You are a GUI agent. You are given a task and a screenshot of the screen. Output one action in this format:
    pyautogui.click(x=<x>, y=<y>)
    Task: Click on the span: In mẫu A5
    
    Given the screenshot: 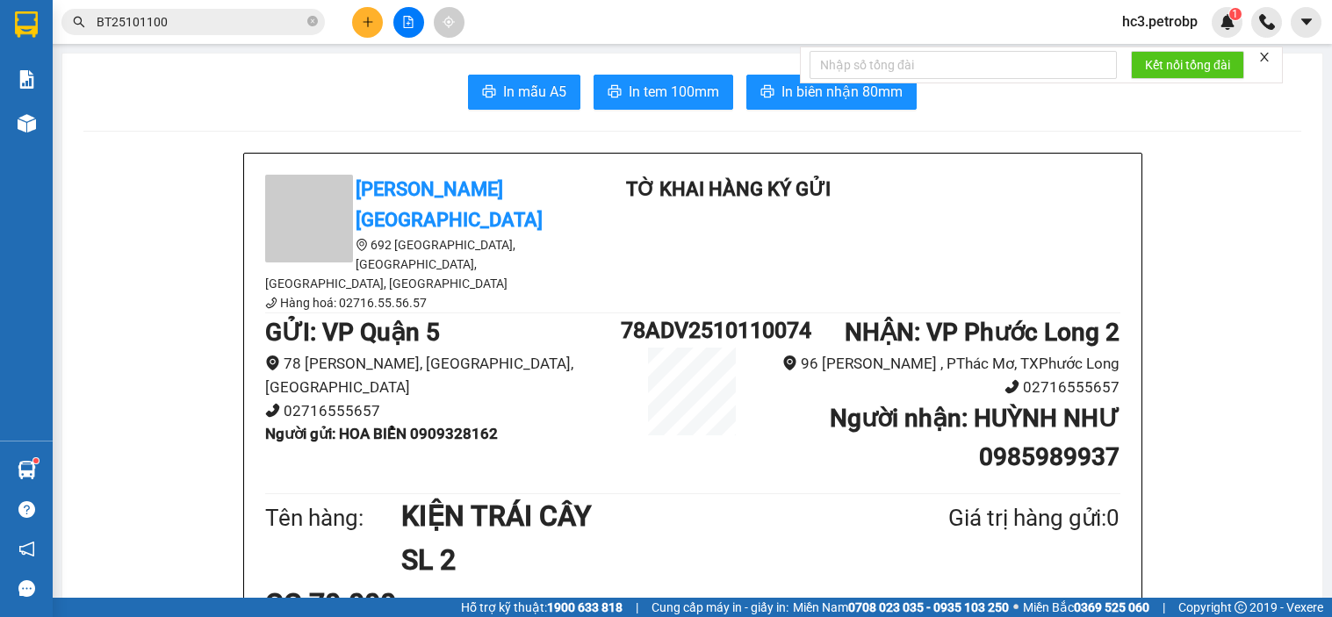 What is the action you would take?
    pyautogui.click(x=535, y=91)
    